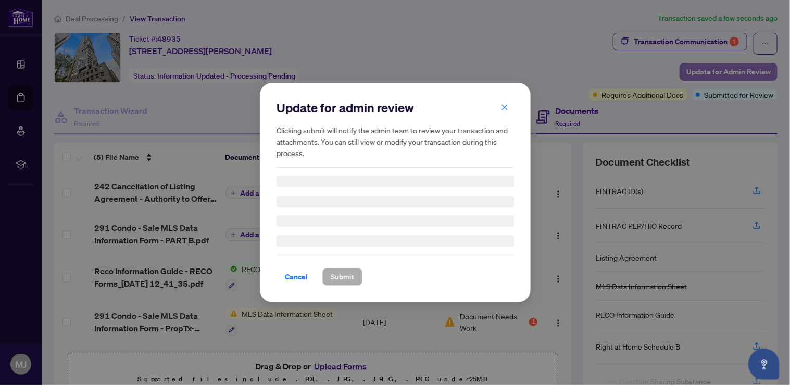 This screenshot has height=385, width=790. Describe the element at coordinates (764, 364) in the screenshot. I see `button: Open asap` at that location.